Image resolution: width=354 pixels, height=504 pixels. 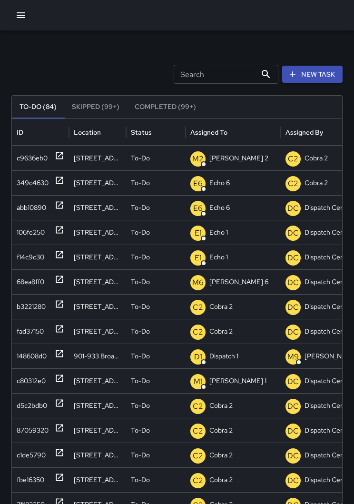 What do you see at coordinates (198, 233) in the screenshot?
I see `p: E1` at bounding box center [198, 233].